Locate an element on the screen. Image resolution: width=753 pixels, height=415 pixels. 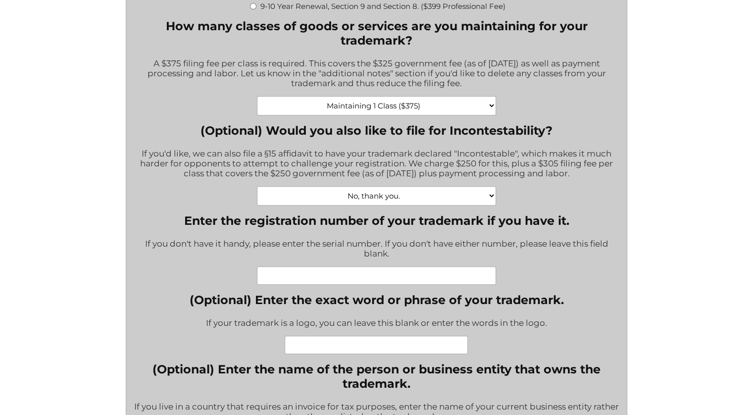
label: (Optional) Enter the exact word or phrase of your trademark. is located at coordinates (376, 300).